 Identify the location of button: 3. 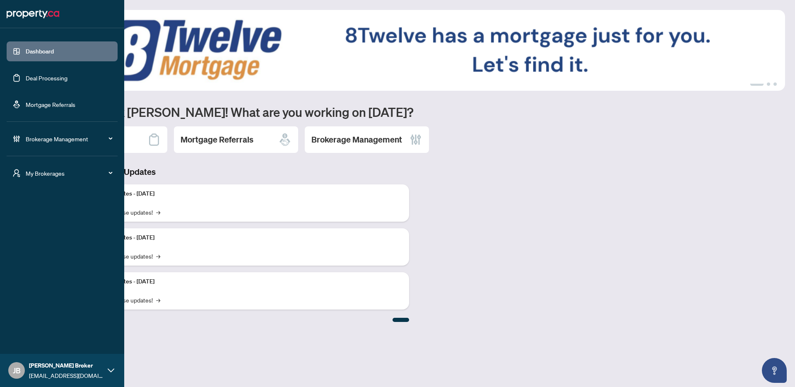
(775, 84).